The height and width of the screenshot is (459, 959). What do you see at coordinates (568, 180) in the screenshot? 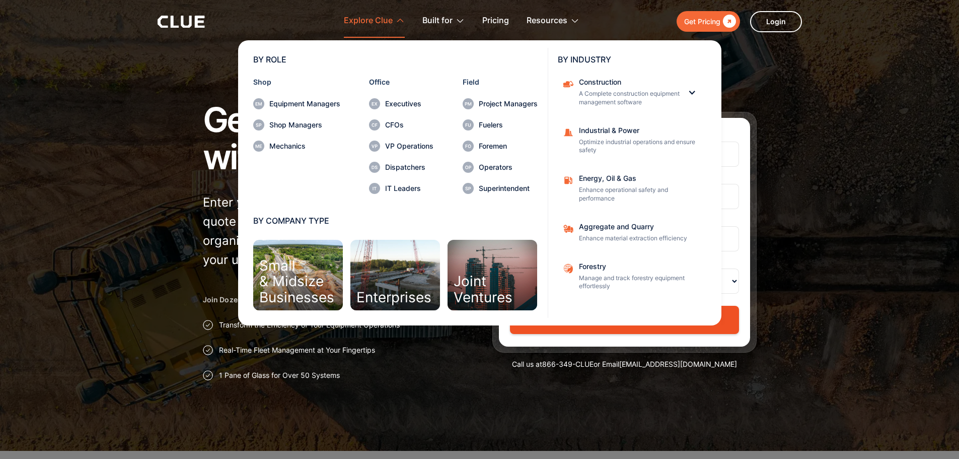
I see `img: fleet fuel icon` at bounding box center [568, 180].